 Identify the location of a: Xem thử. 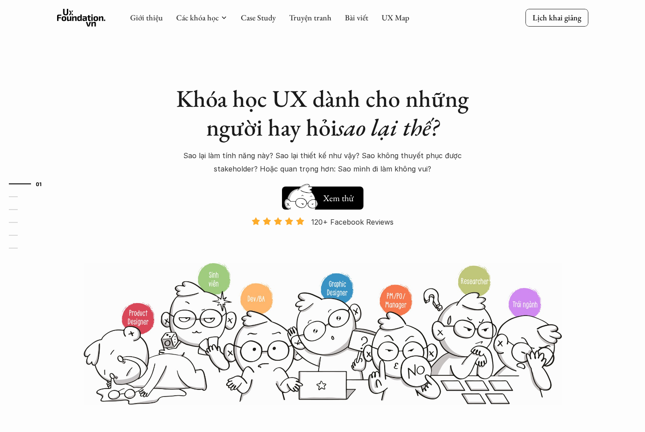
(323, 196).